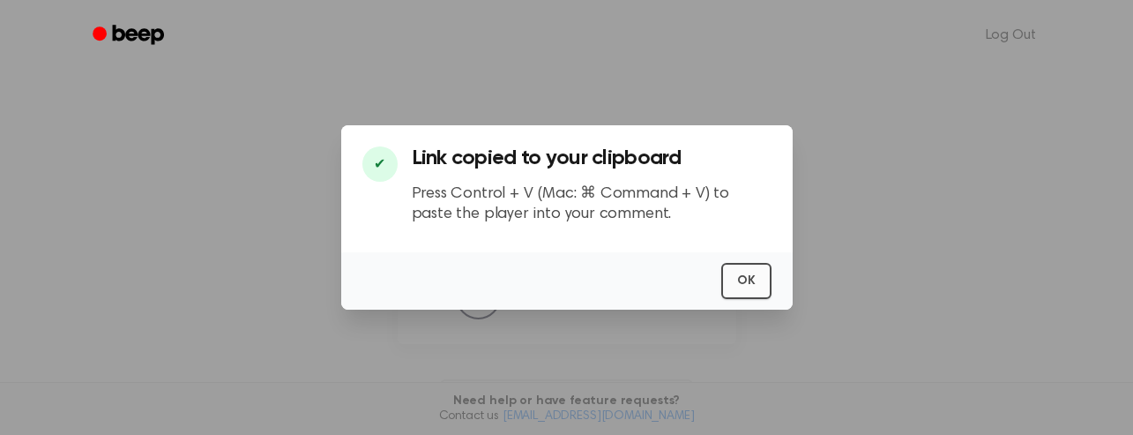  What do you see at coordinates (130, 35) in the screenshot?
I see `a: Beep` at bounding box center [130, 35].